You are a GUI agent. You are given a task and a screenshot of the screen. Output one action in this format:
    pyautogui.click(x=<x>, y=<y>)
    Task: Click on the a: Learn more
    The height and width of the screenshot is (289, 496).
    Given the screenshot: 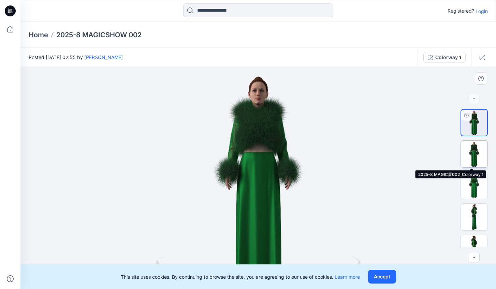 What is the action you would take?
    pyautogui.click(x=347, y=276)
    